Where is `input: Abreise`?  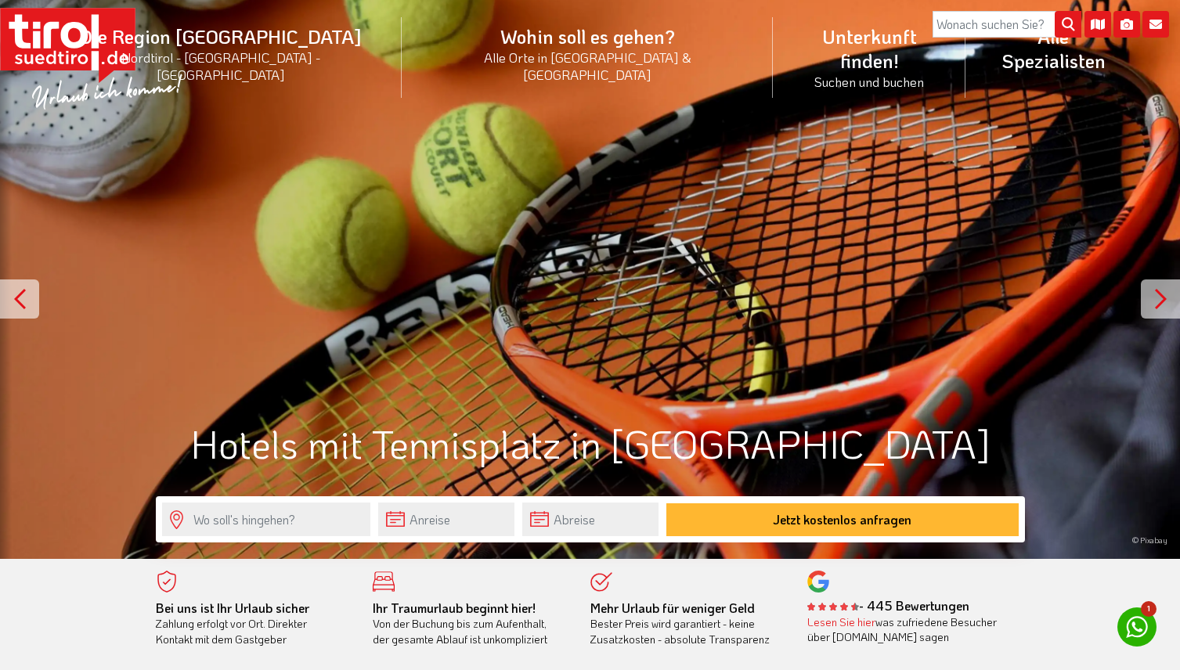
input: Abreise is located at coordinates (590, 519).